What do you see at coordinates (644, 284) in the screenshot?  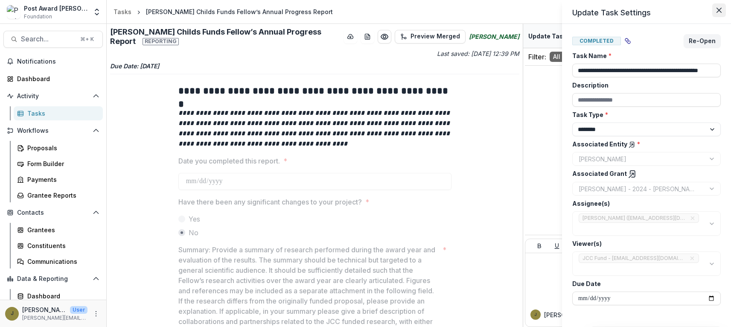 I see `label: Due Date` at bounding box center [644, 284].